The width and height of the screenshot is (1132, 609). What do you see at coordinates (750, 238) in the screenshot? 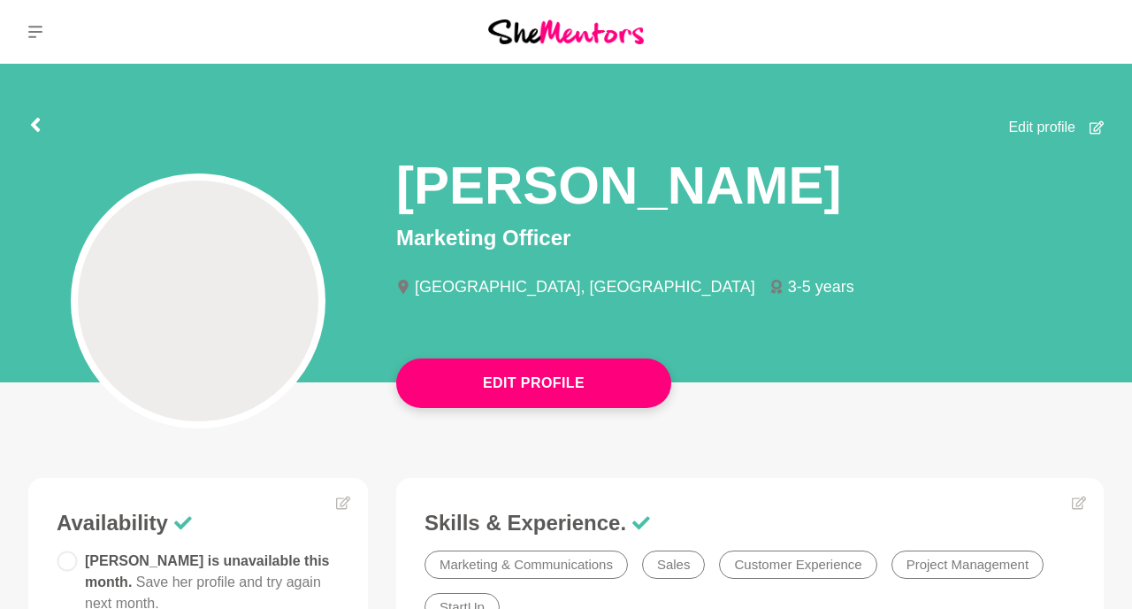
I see `p: Marketing Officer` at bounding box center [750, 238].